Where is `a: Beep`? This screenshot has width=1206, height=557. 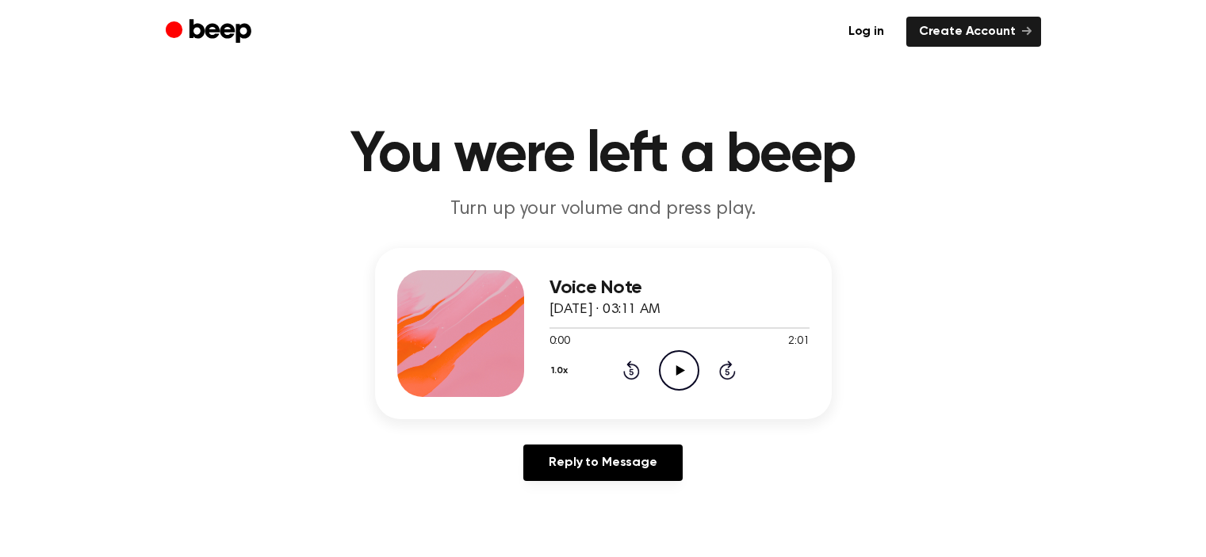 a: Beep is located at coordinates (210, 32).